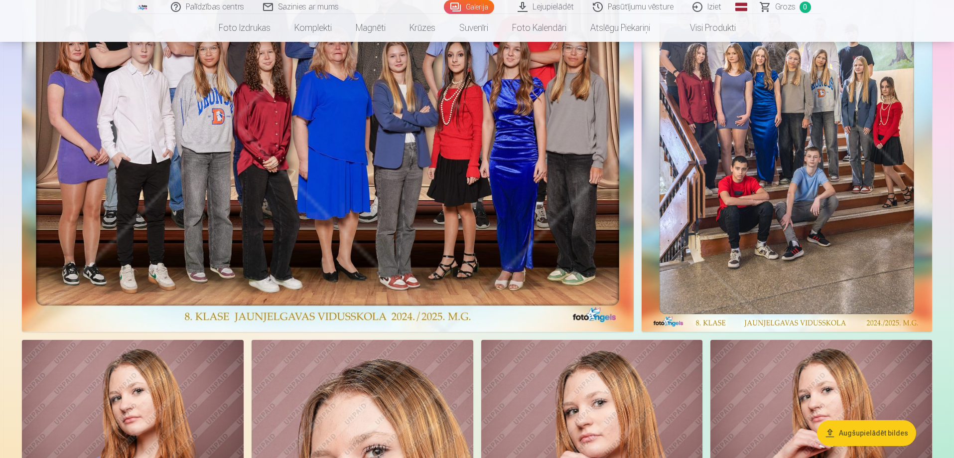 The image size is (954, 458). What do you see at coordinates (805, 7) in the screenshot?
I see `span: 0` at bounding box center [805, 7].